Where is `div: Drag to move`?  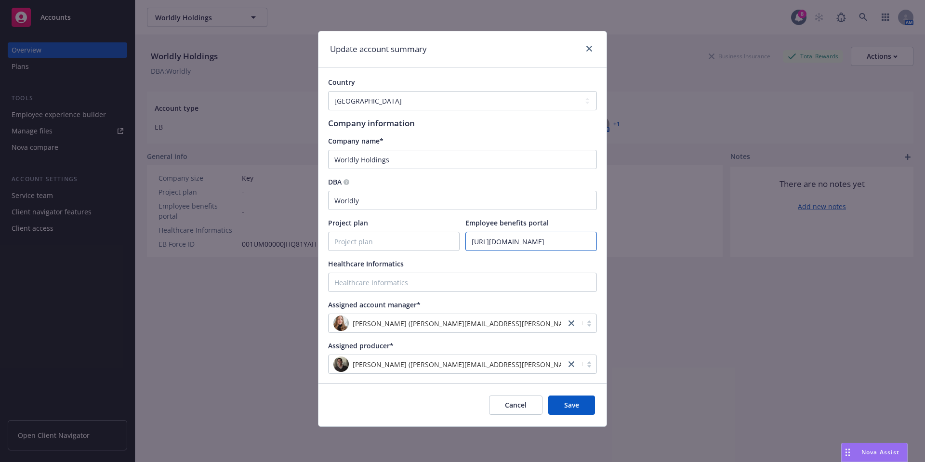
div: Drag to move is located at coordinates (847, 452).